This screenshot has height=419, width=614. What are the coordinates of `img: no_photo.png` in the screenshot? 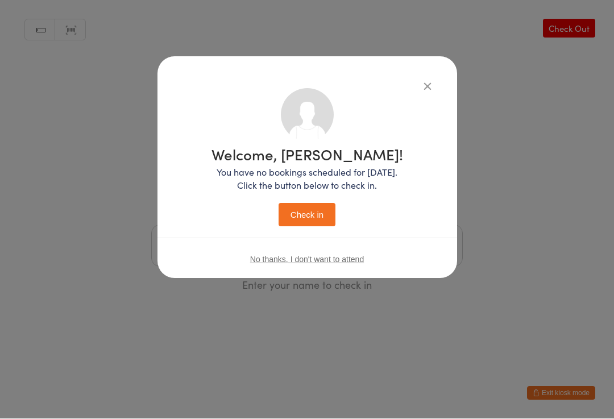 It's located at (307, 115).